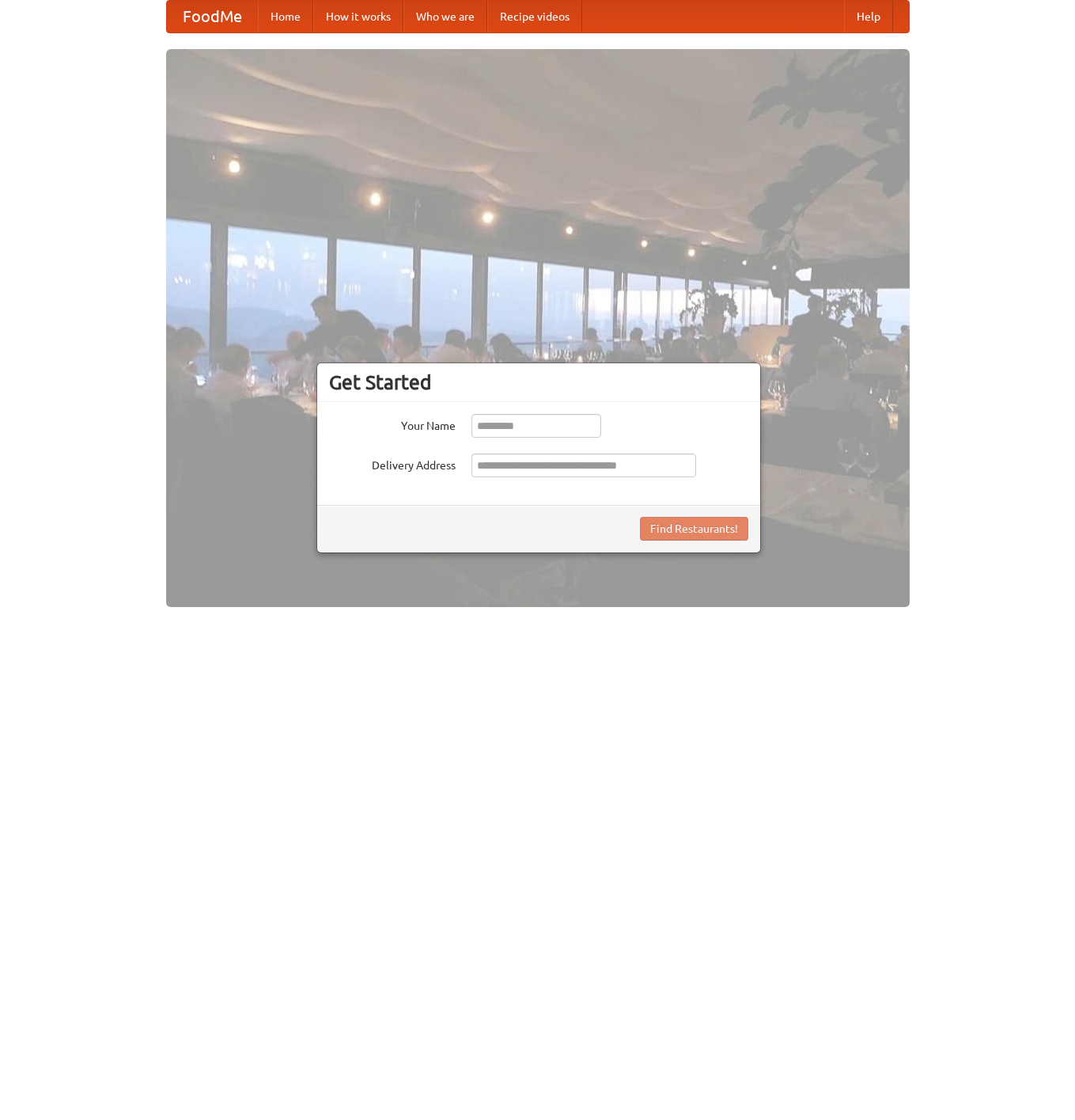 This screenshot has width=1075, height=1120. What do you see at coordinates (445, 16) in the screenshot?
I see `a: Who we are` at bounding box center [445, 16].